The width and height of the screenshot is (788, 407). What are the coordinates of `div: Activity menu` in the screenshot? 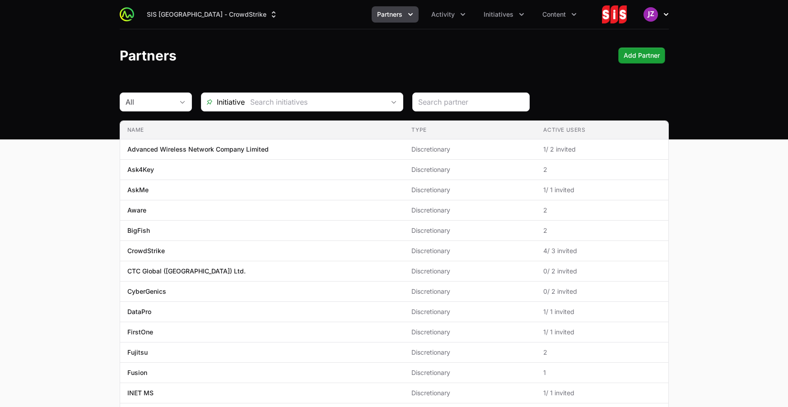 It's located at (448, 14).